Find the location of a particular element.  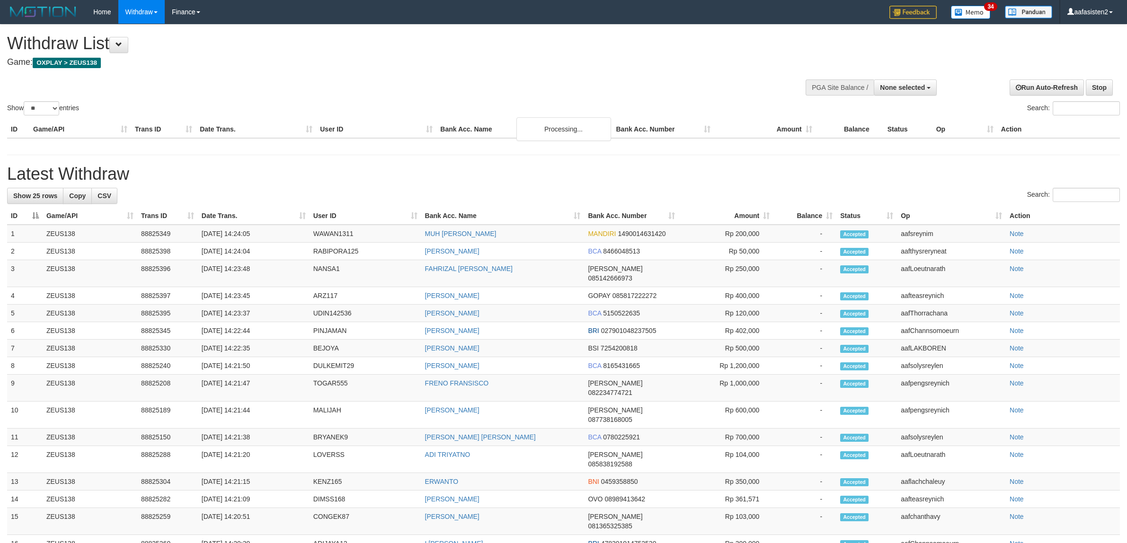

td: 11 is located at coordinates (25, 437).